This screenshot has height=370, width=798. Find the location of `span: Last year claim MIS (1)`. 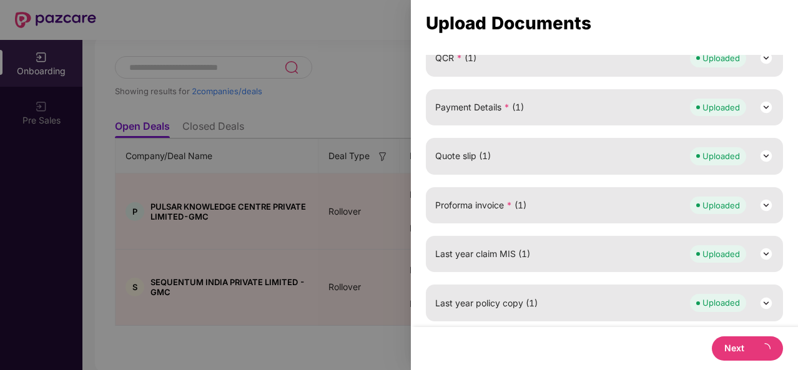

span: Last year claim MIS (1) is located at coordinates (482, 254).